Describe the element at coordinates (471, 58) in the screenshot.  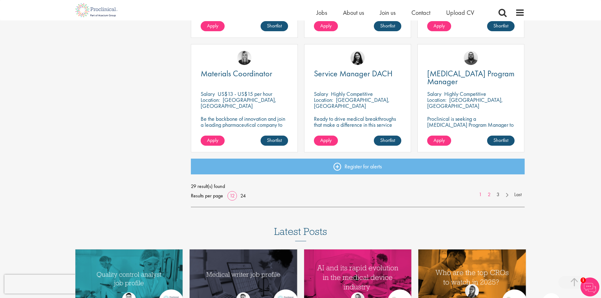
I see `img: Ashley Bennett` at that location.